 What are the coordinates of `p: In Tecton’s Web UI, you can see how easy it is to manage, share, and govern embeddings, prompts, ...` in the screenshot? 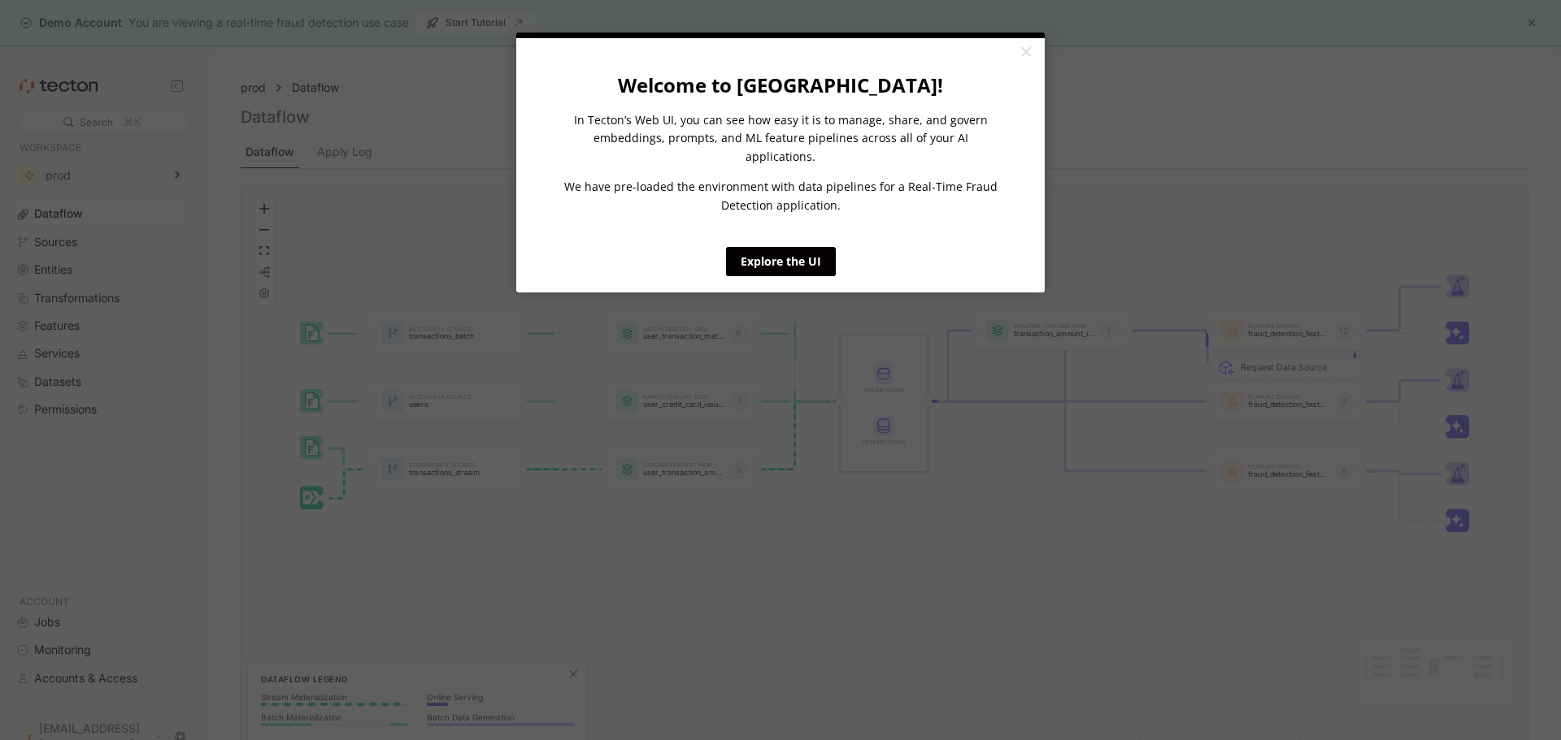 It's located at (780, 138).